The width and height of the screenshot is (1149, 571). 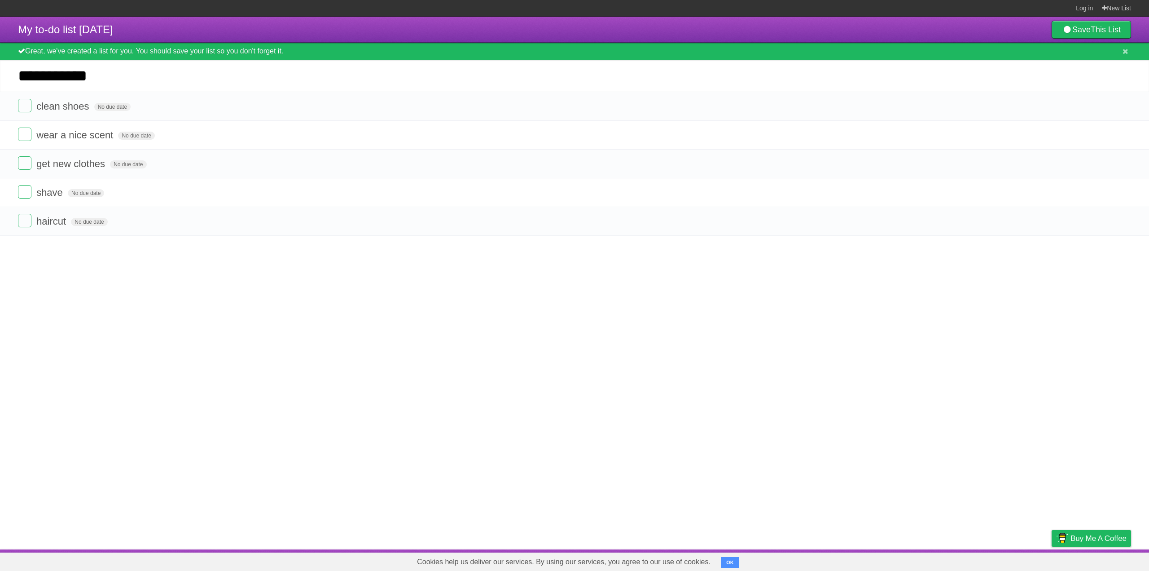 What do you see at coordinates (52, 221) in the screenshot?
I see `span: haircut` at bounding box center [52, 221].